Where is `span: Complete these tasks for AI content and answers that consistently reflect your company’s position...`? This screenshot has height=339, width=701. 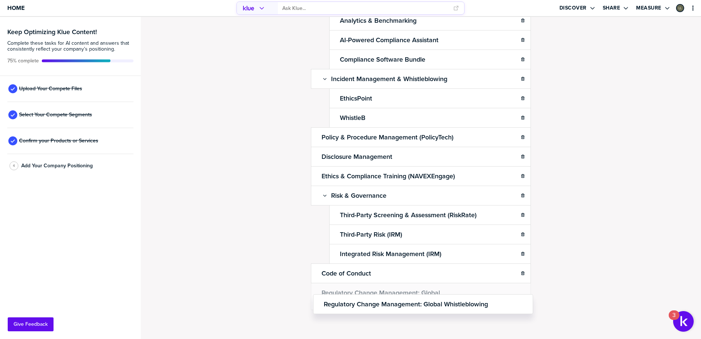
span: Complete these tasks for AI content and answers that consistently reflect your company’s position... is located at coordinates (70, 46).